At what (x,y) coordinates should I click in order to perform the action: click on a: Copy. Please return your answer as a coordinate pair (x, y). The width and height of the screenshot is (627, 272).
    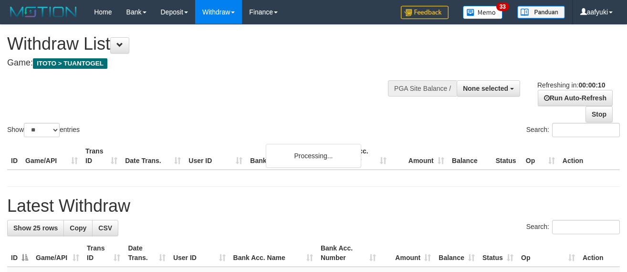
    Looking at the image, I should click on (78, 228).